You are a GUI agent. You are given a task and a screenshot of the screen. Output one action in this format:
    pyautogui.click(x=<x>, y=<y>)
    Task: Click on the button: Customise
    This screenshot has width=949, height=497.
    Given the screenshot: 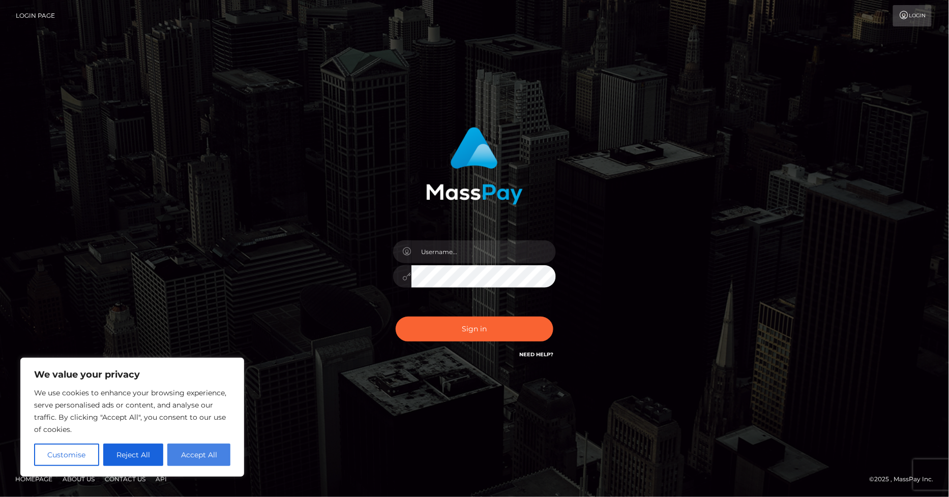 What is the action you would take?
    pyautogui.click(x=67, y=455)
    